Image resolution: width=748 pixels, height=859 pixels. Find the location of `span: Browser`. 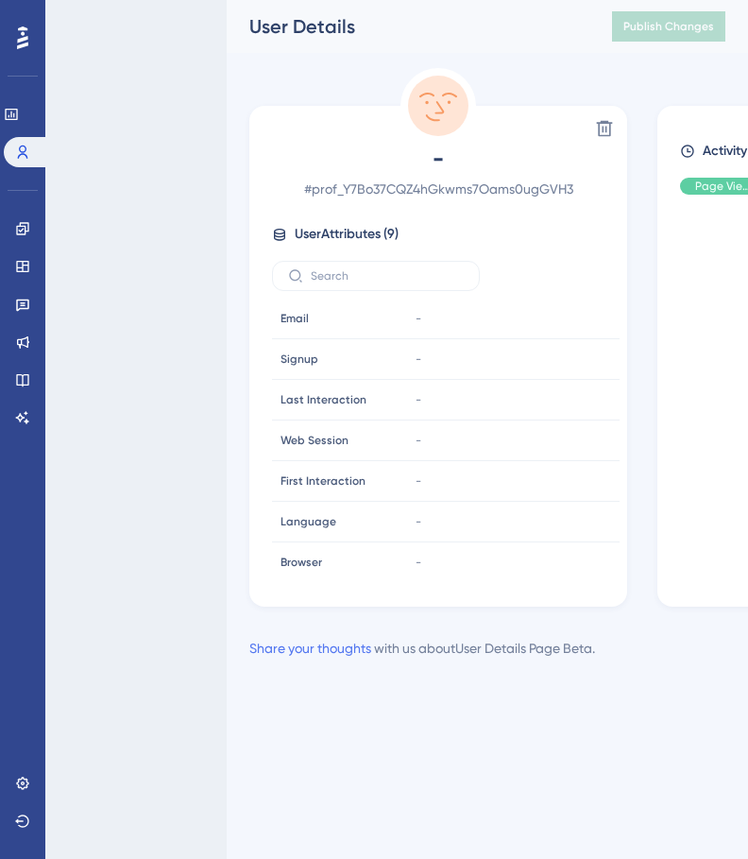

span: Browser is located at coordinates (301, 562).